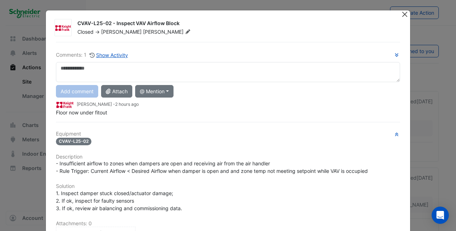  Describe the element at coordinates (228, 157) in the screenshot. I see `h6: Description` at that location.